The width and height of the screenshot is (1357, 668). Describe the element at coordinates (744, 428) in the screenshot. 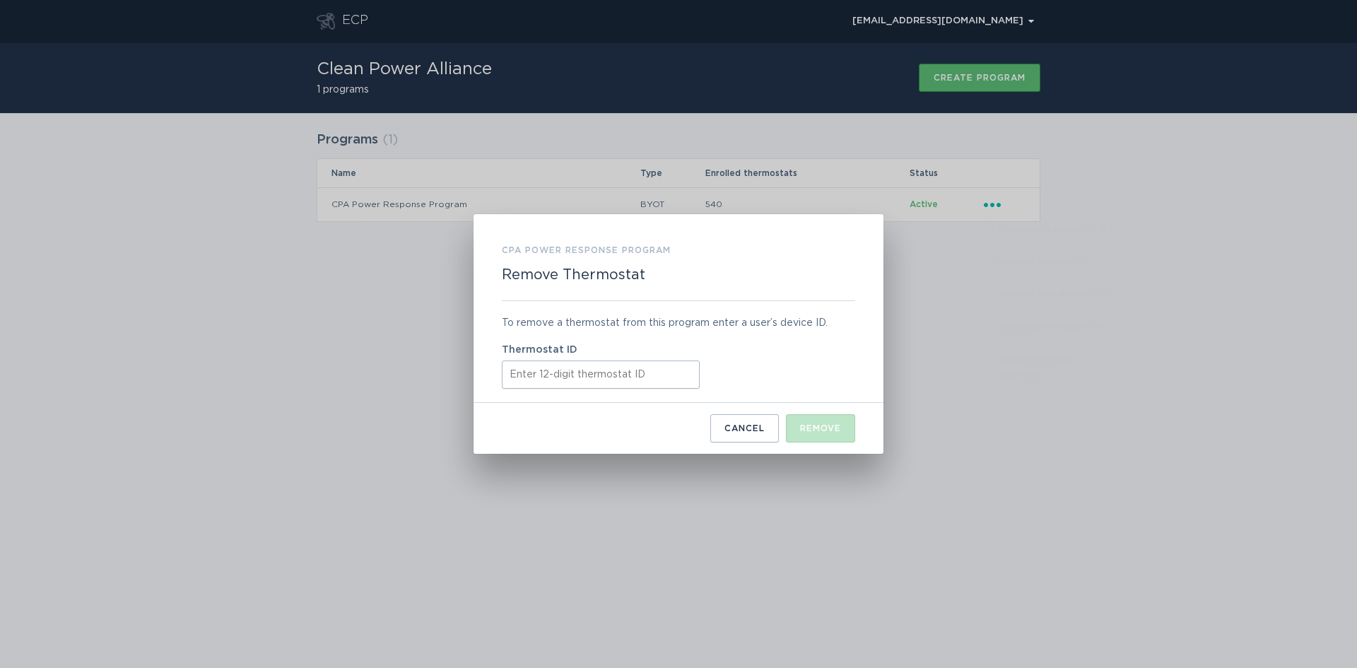

I see `div: Cancel` at that location.